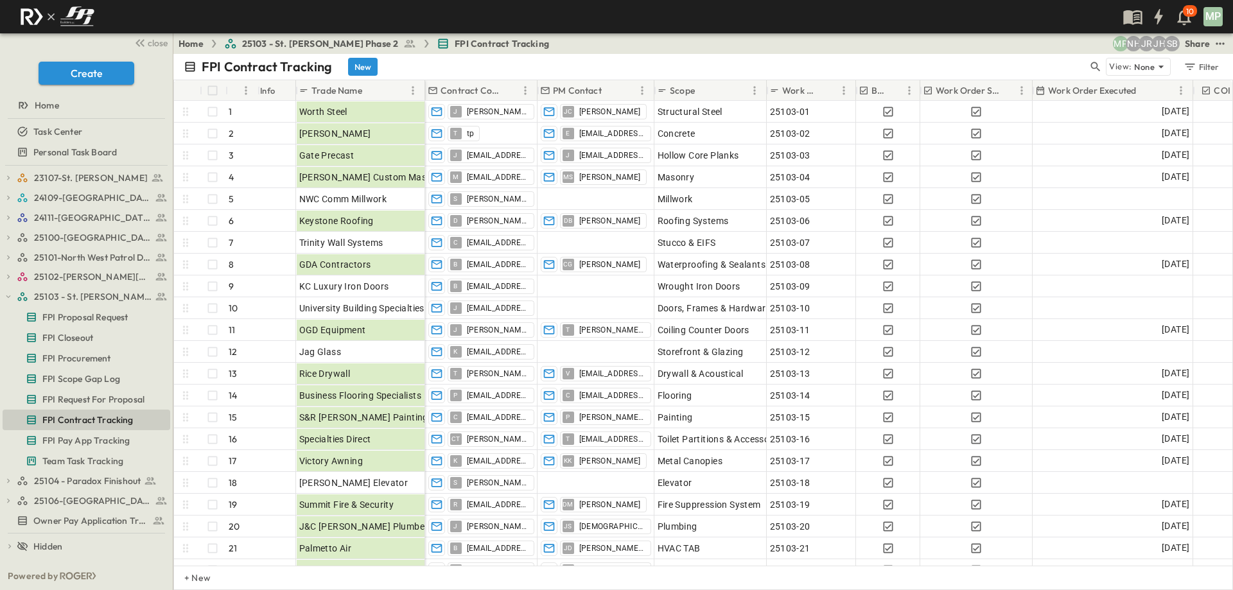 The height and width of the screenshot is (590, 1233). Describe the element at coordinates (85, 317) in the screenshot. I see `span: FPI Proposal Request` at that location.